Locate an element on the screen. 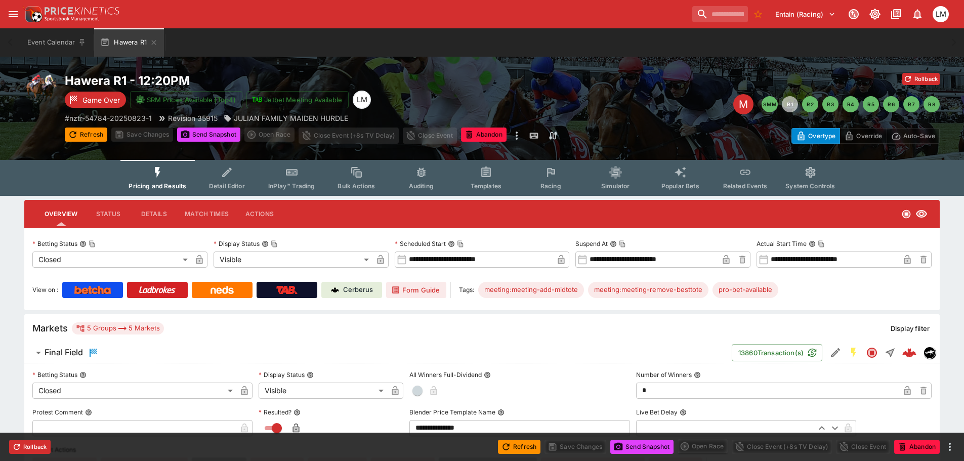 The width and height of the screenshot is (964, 461). button: Abandon is located at coordinates (917, 447).